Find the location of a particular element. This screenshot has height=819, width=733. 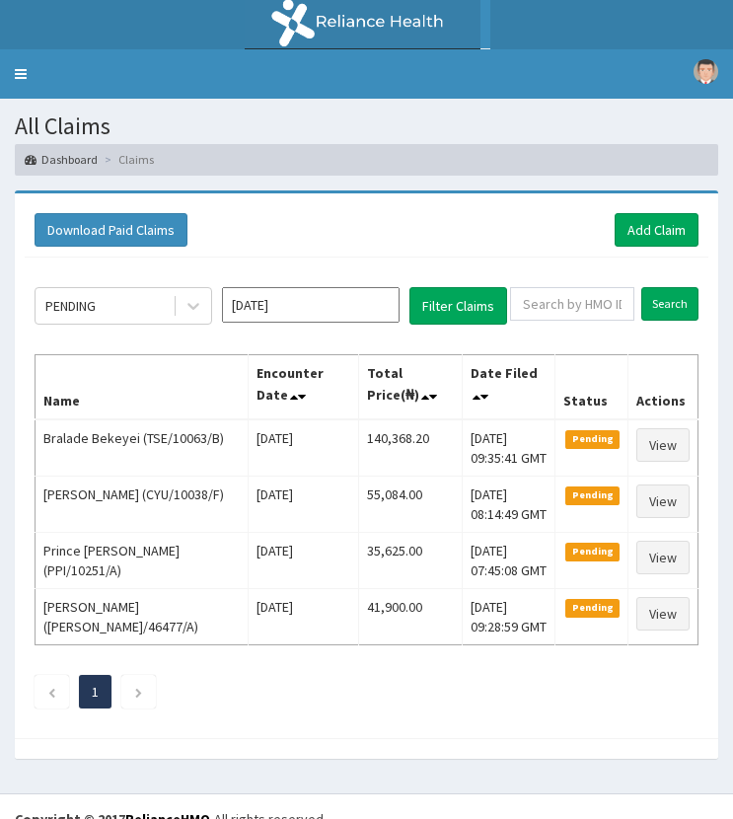

td: 140,368.20 is located at coordinates (411, 448).